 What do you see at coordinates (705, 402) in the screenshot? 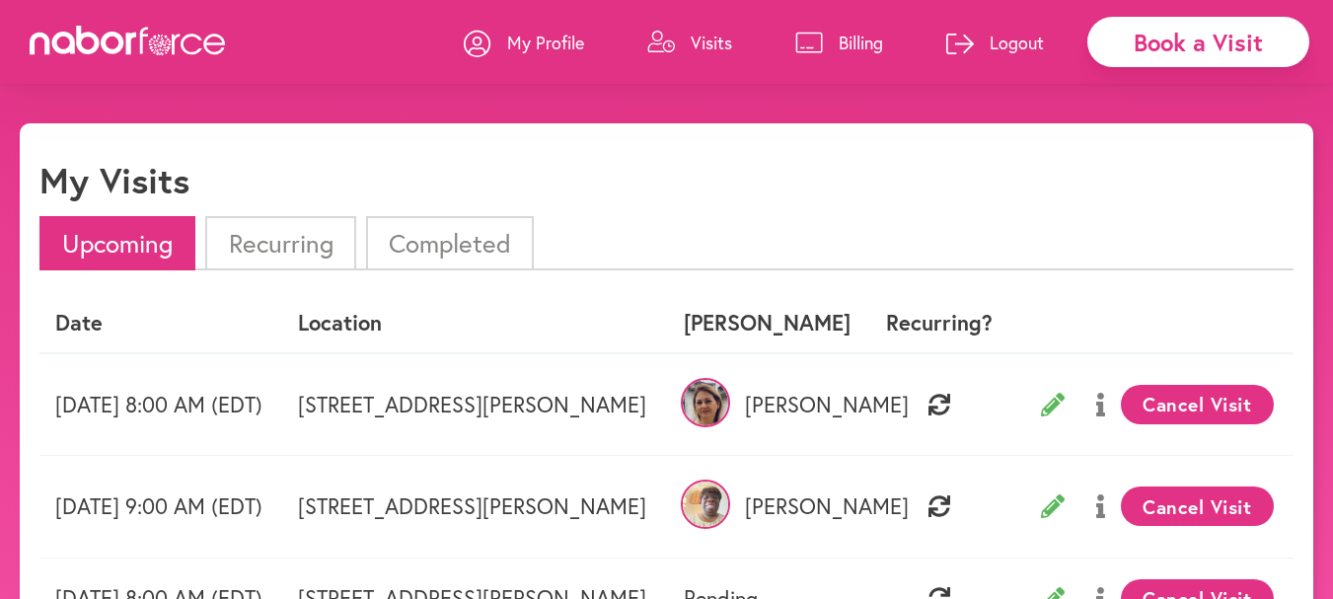
I see `img: yHOiTWZRyWU5vsfIRVjI` at bounding box center [705, 402].